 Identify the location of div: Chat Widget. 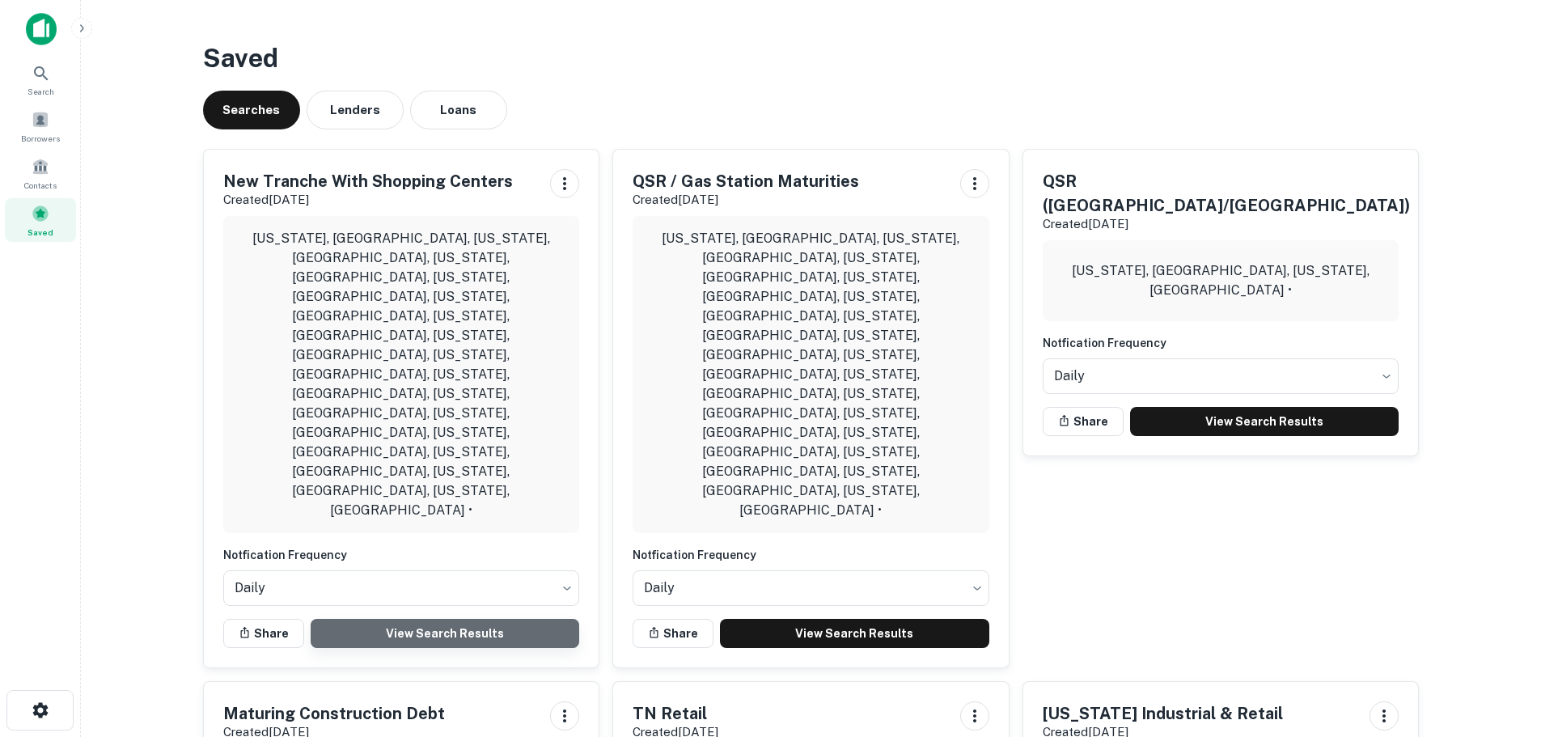
(1500, 646).